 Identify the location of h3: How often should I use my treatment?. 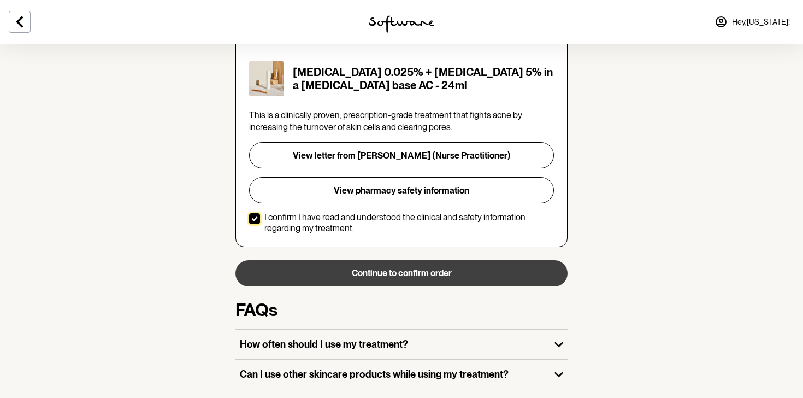
(393, 344).